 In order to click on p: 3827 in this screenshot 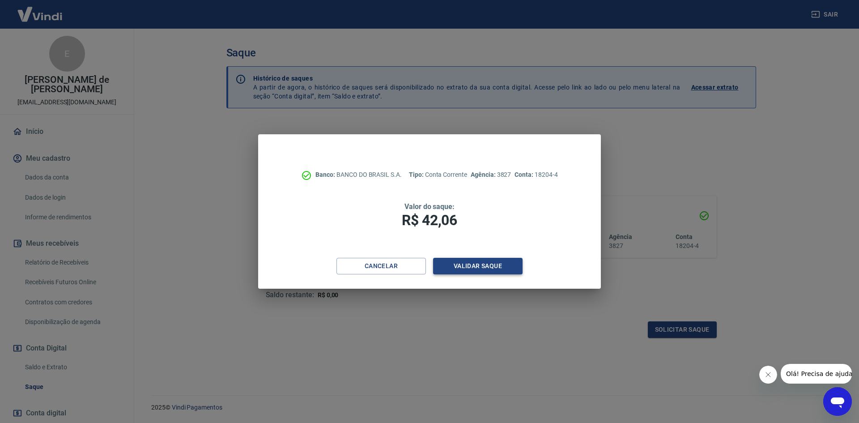, I will do `click(491, 175)`.